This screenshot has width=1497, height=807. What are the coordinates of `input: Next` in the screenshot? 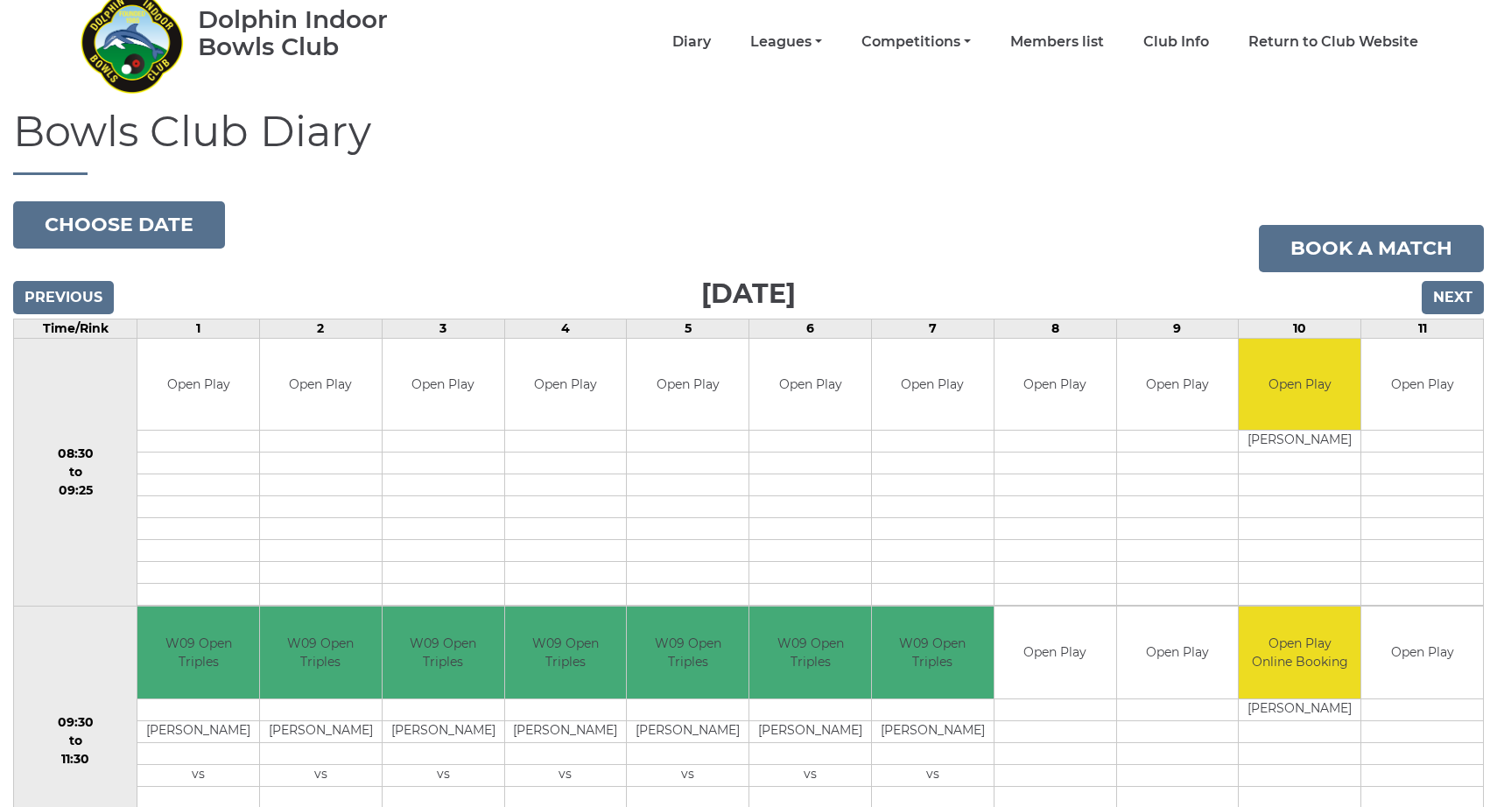 It's located at (1452, 298).